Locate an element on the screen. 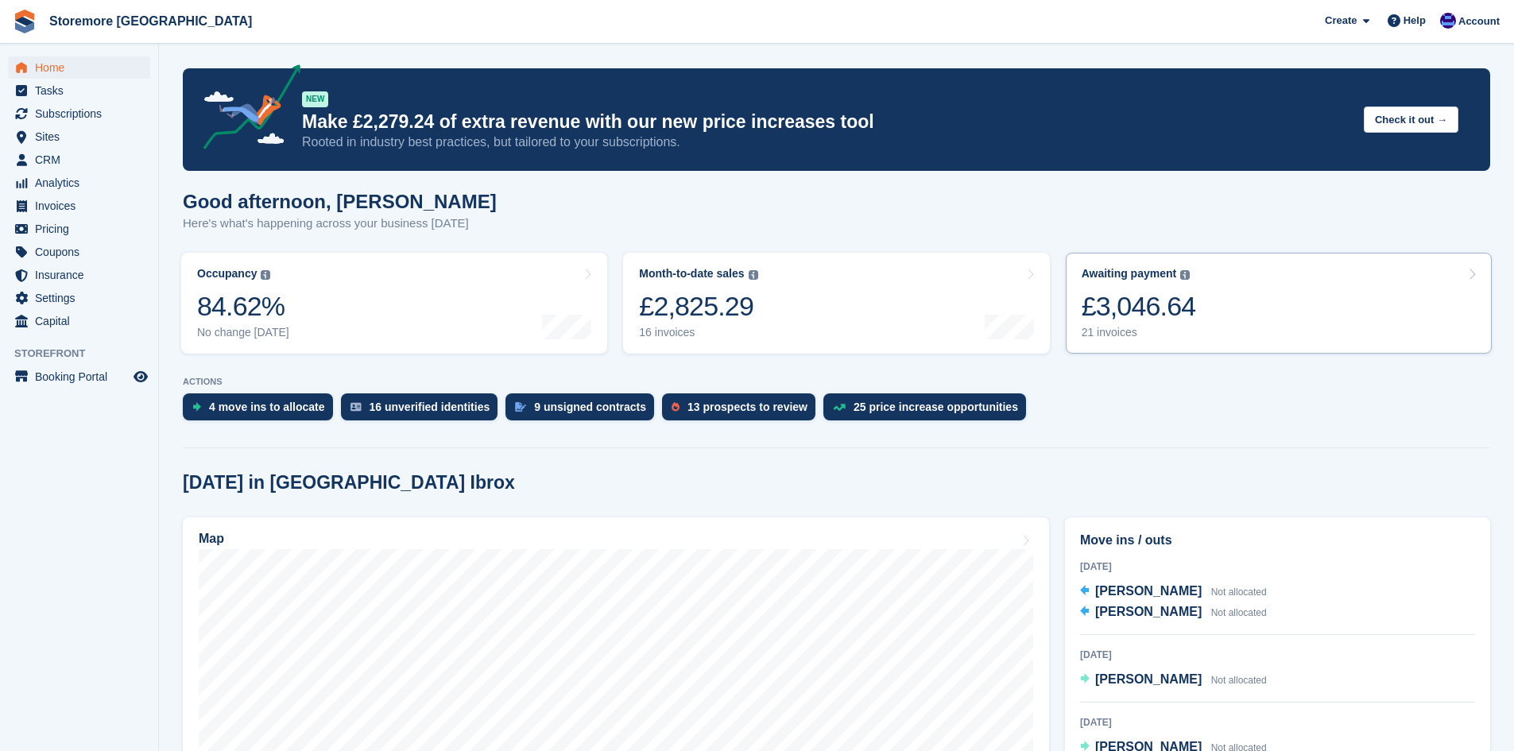  span: Pricing is located at coordinates (83, 229).